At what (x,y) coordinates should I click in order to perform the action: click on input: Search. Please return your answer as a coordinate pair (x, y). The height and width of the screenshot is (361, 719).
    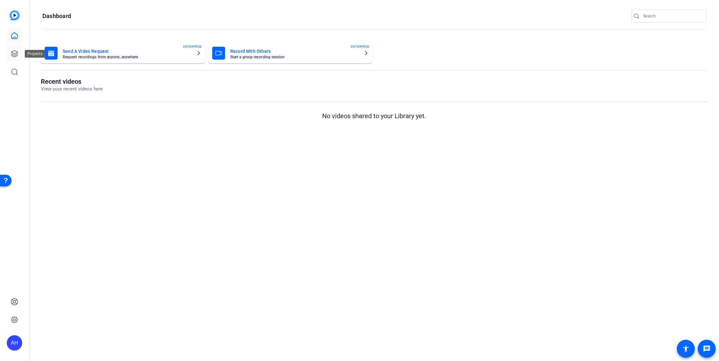
    Looking at the image, I should click on (672, 16).